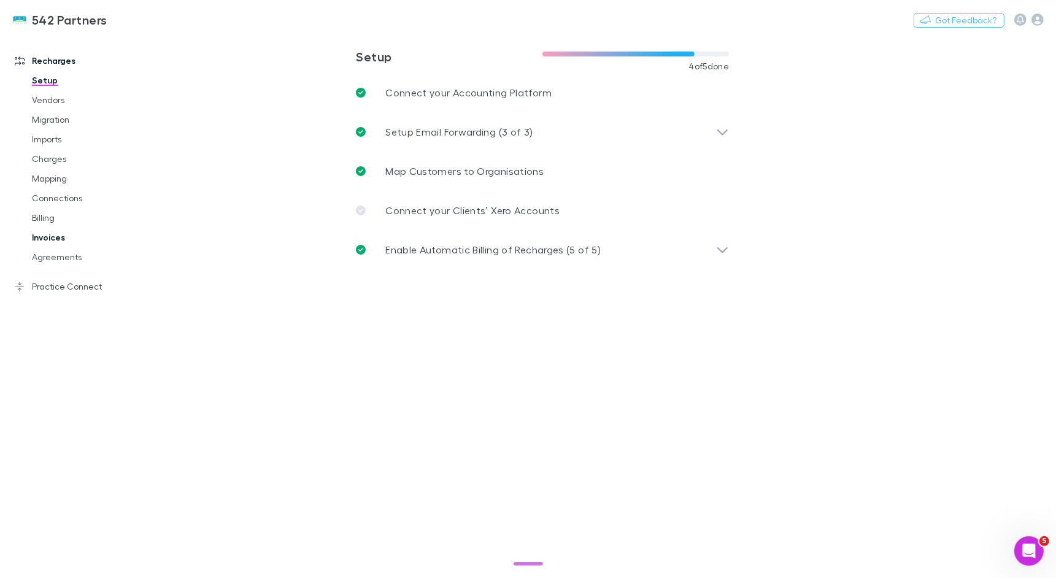 This screenshot has height=578, width=1056. Describe the element at coordinates (709, 66) in the screenshot. I see `span: 4 of 5 done` at that location.